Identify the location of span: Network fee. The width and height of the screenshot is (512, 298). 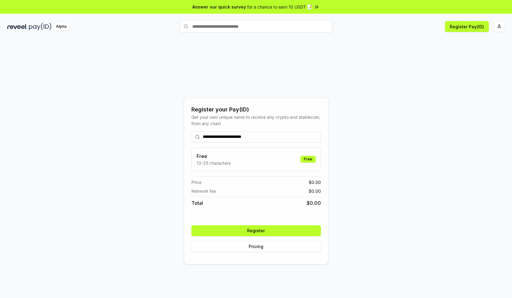
(204, 191).